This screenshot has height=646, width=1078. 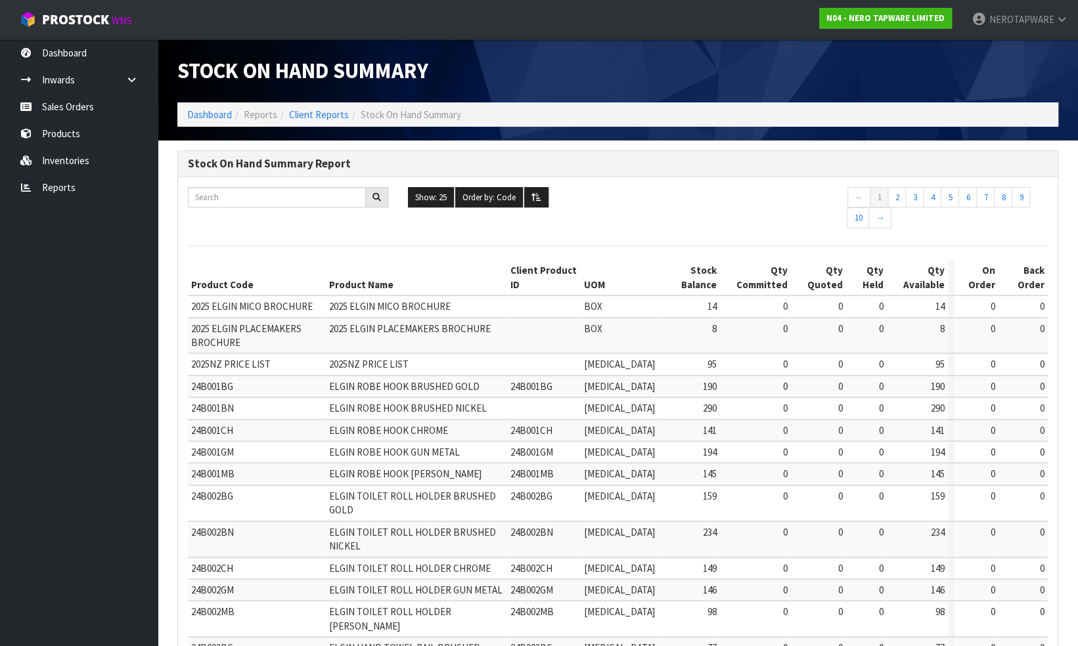 What do you see at coordinates (408, 408) in the screenshot?
I see `span: ELGIN ROBE HOOK BRUSHED NICKEL` at bounding box center [408, 408].